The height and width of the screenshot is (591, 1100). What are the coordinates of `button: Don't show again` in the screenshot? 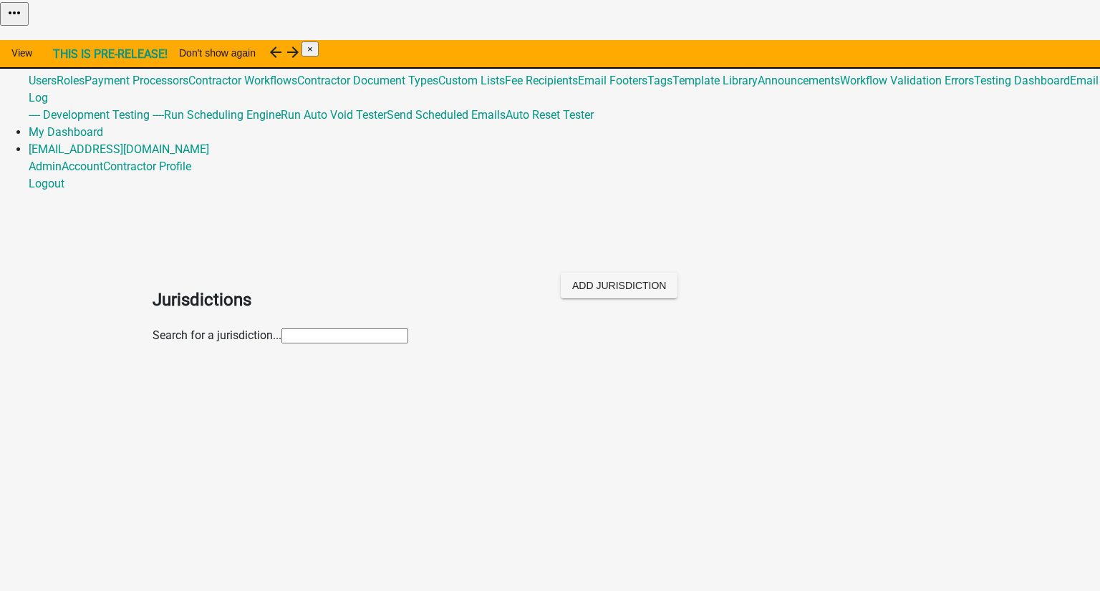 It's located at (217, 53).